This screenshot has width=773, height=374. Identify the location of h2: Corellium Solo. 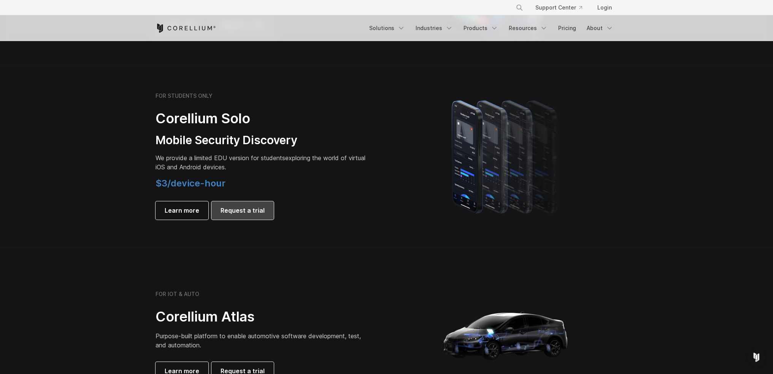
(262, 118).